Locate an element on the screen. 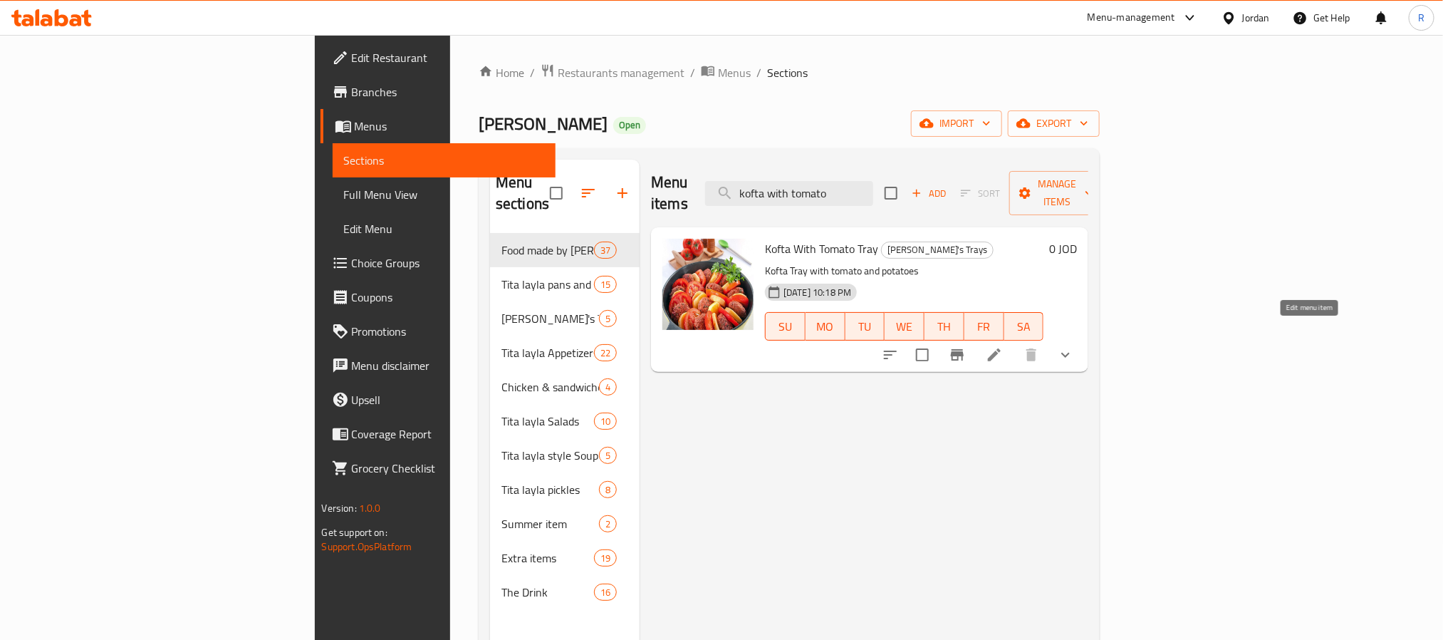 The width and height of the screenshot is (1443, 640). div: Tita layla style Soup5 is located at coordinates (565, 455).